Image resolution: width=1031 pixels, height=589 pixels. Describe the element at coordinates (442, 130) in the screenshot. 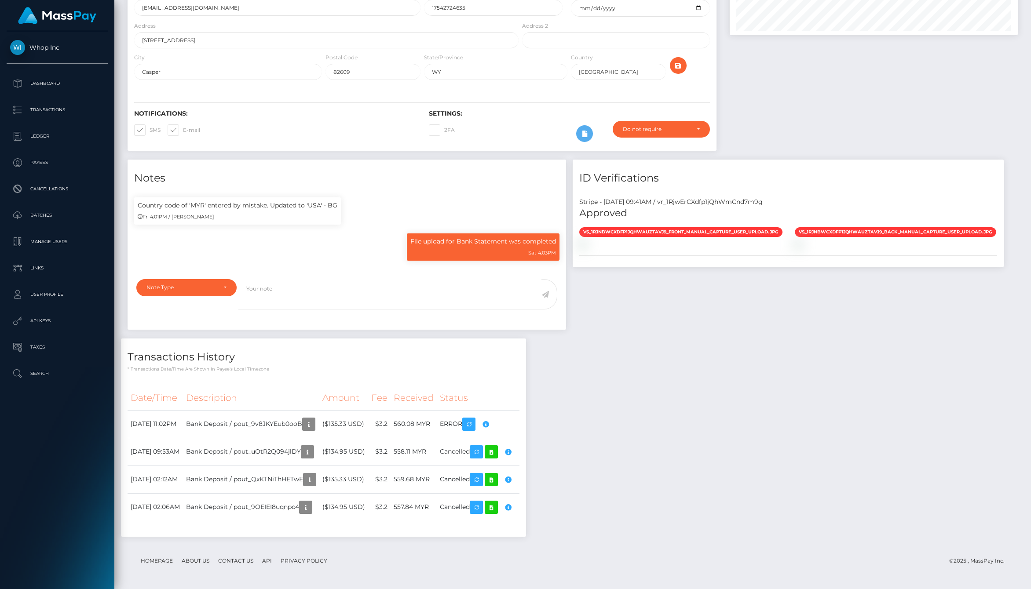

I see `label: 2FA` at that location.